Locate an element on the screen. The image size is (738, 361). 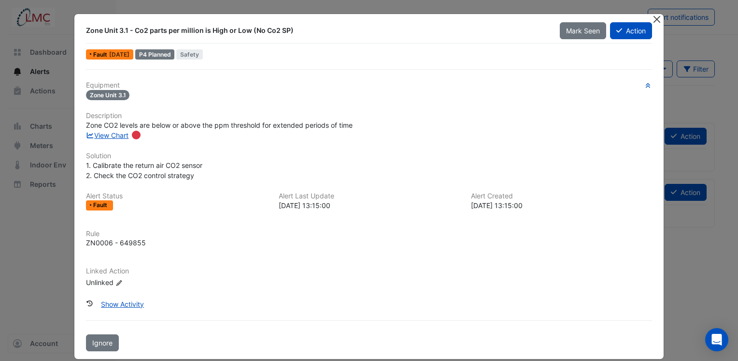
h6: Alert Created is located at coordinates (562, 196).